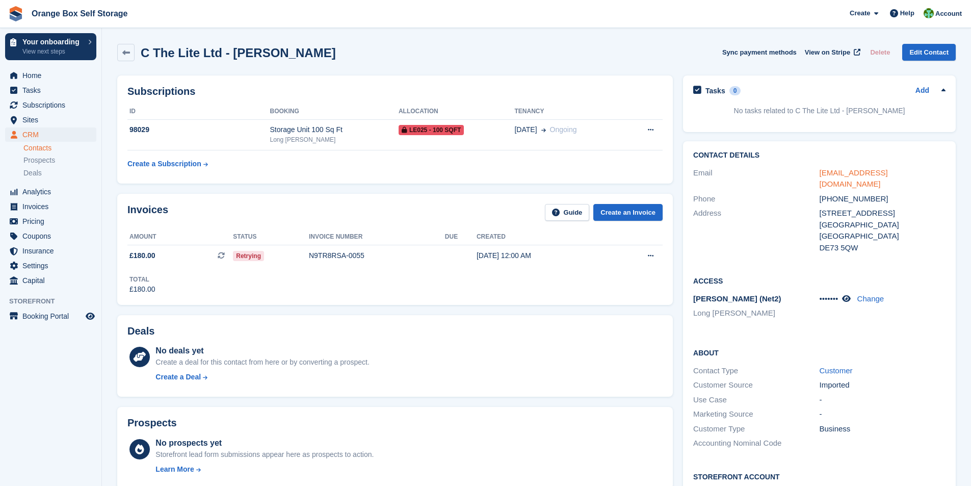  Describe the element at coordinates (819, 280) in the screenshot. I see `h2: Access` at that location.